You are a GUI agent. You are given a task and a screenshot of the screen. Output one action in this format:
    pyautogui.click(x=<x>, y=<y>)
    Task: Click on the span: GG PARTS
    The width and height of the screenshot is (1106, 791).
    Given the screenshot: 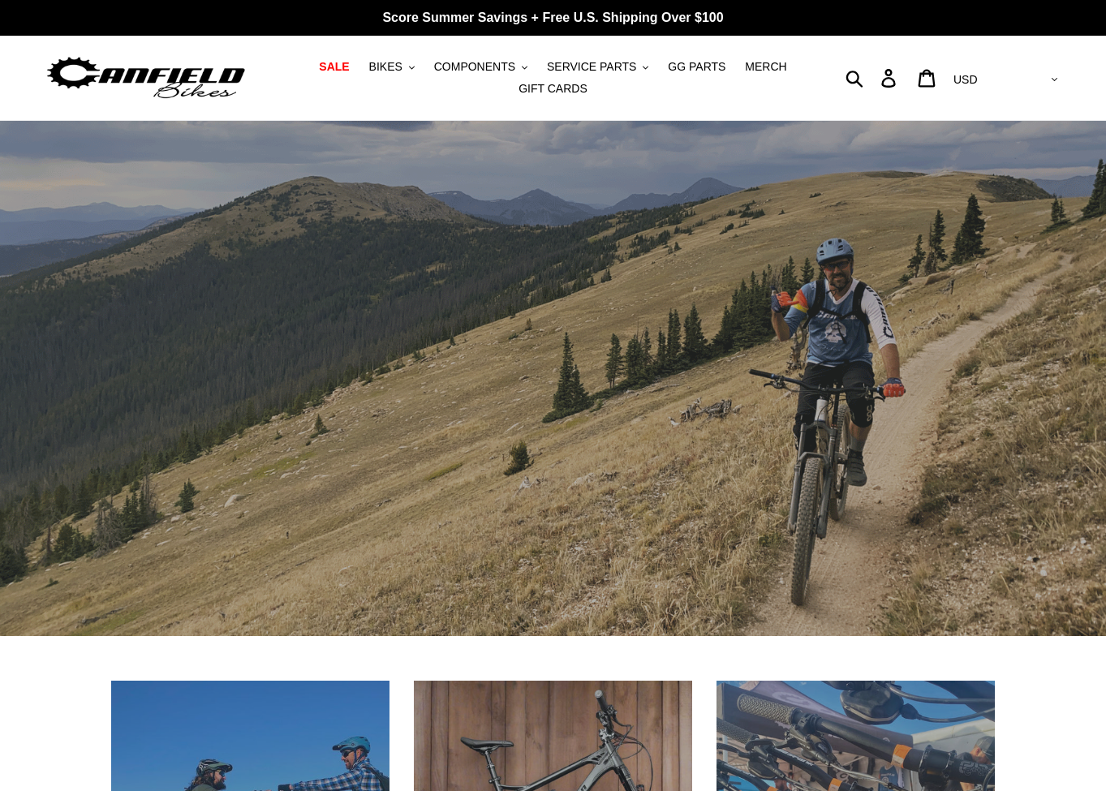 What is the action you would take?
    pyautogui.click(x=696, y=67)
    